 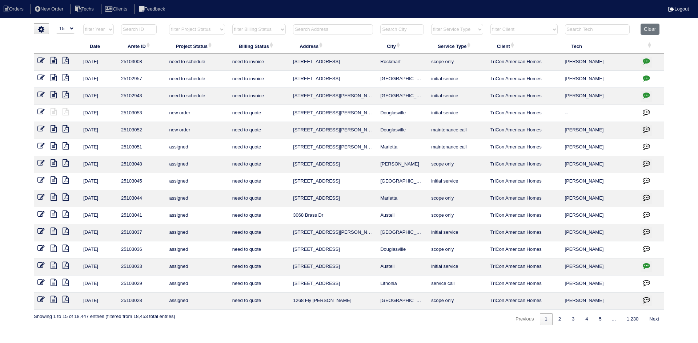 I want to click on li: Feedback, so click(x=153, y=9).